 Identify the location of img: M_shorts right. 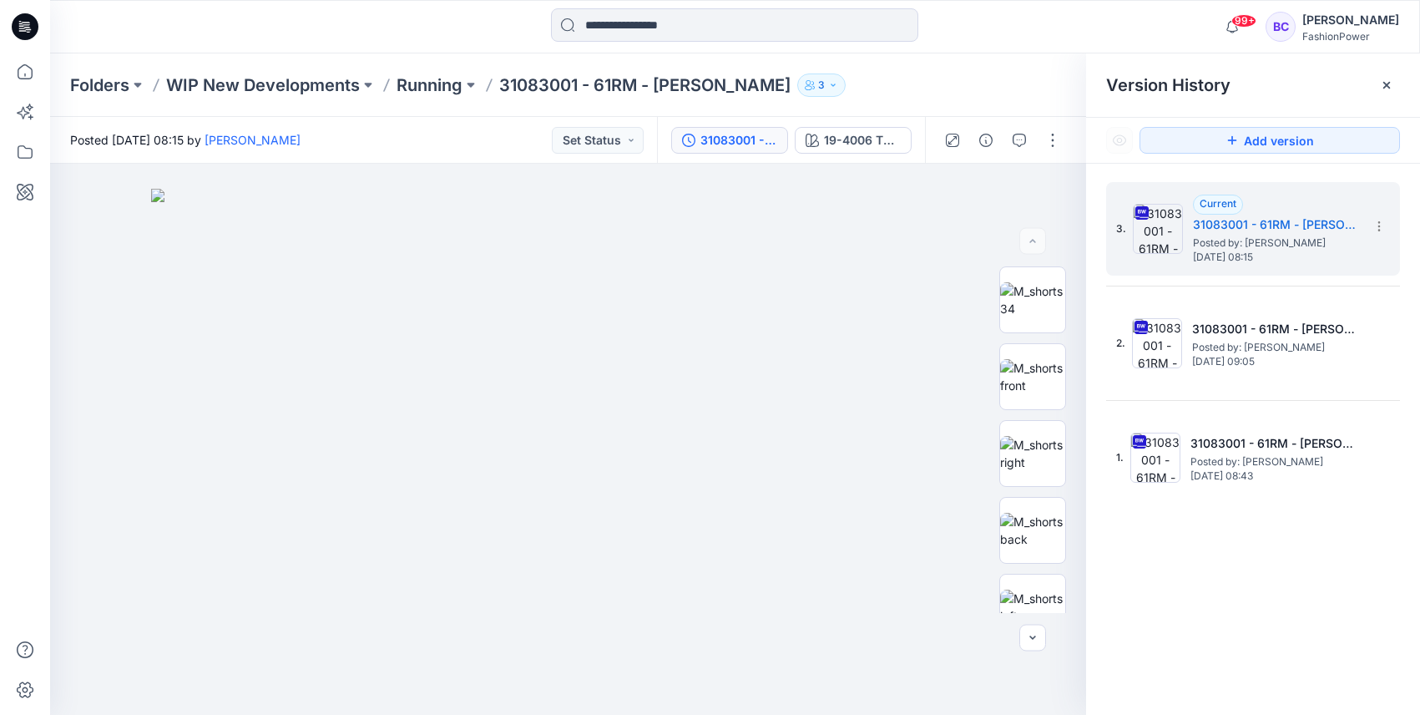
(1033, 453).